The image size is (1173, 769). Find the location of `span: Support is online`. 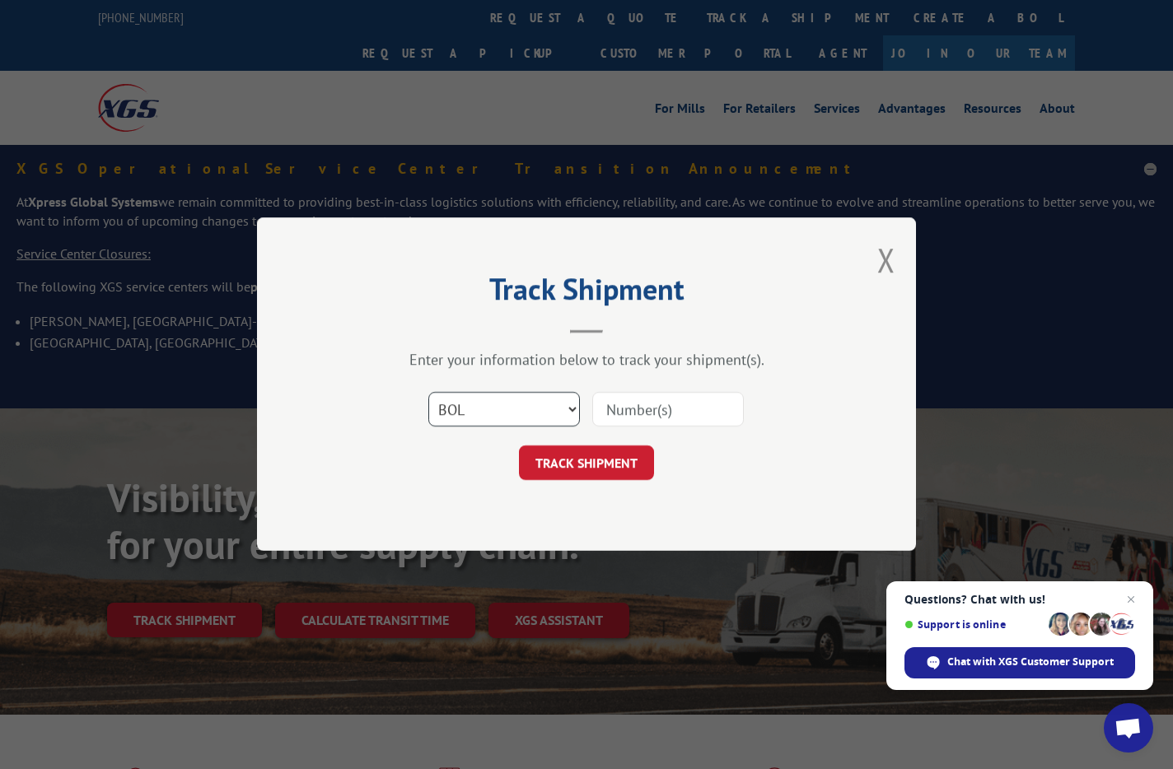

span: Support is online is located at coordinates (974, 624).